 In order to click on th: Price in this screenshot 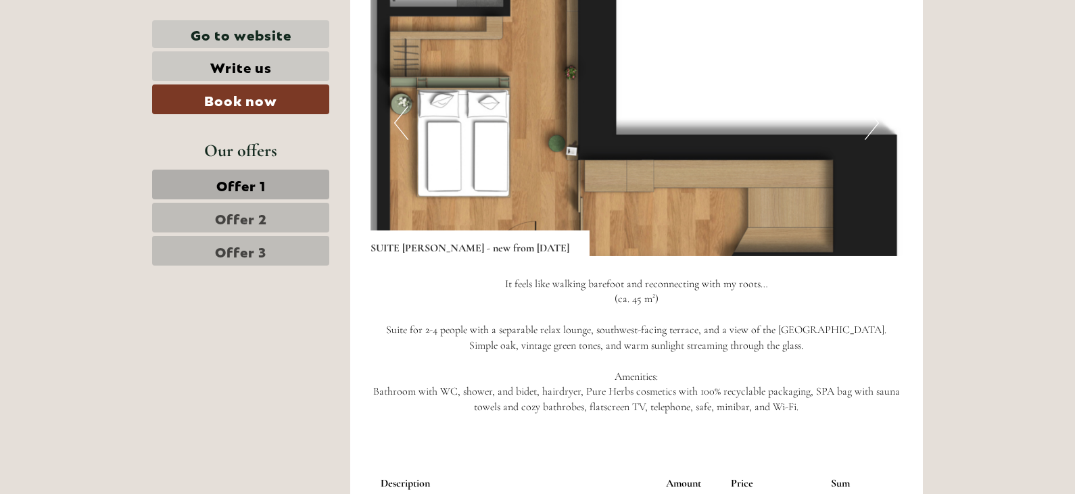, I will do `click(775, 483)`.